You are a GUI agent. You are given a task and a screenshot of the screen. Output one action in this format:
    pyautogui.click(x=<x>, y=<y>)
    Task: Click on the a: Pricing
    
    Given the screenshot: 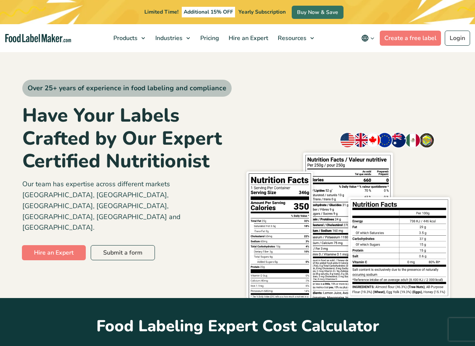 What is the action you would take?
    pyautogui.click(x=209, y=38)
    